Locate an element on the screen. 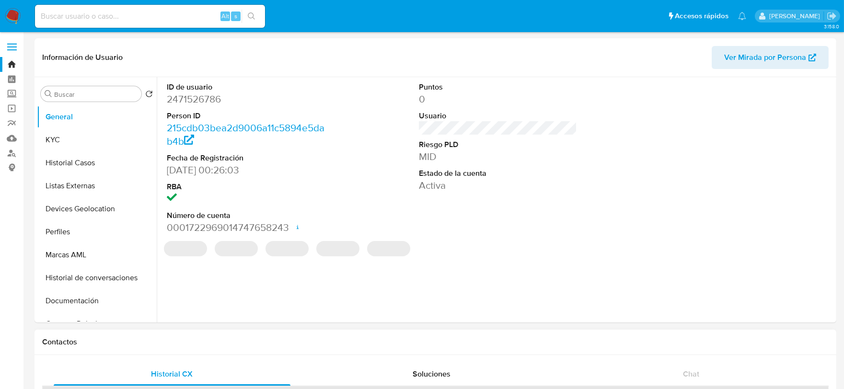 The image size is (844, 389). button: Devices Geolocation is located at coordinates (97, 209).